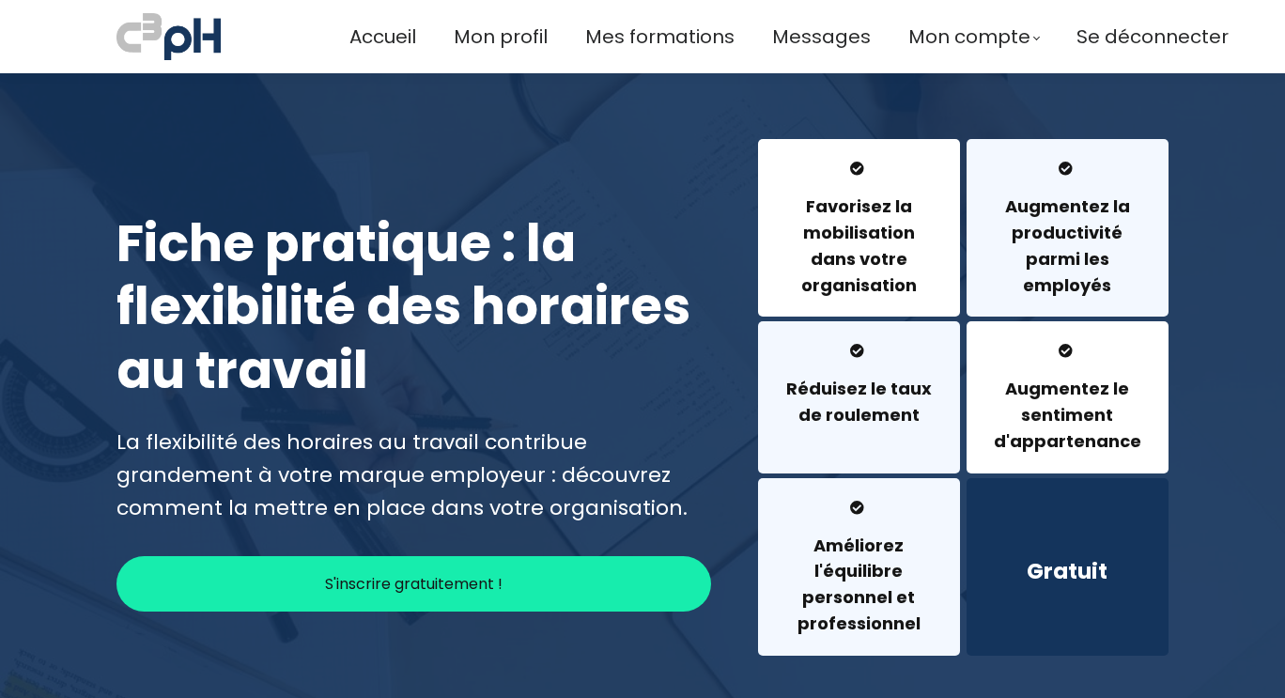 The height and width of the screenshot is (698, 1285). Describe the element at coordinates (1152, 37) in the screenshot. I see `a: Se déconnecter` at that location.